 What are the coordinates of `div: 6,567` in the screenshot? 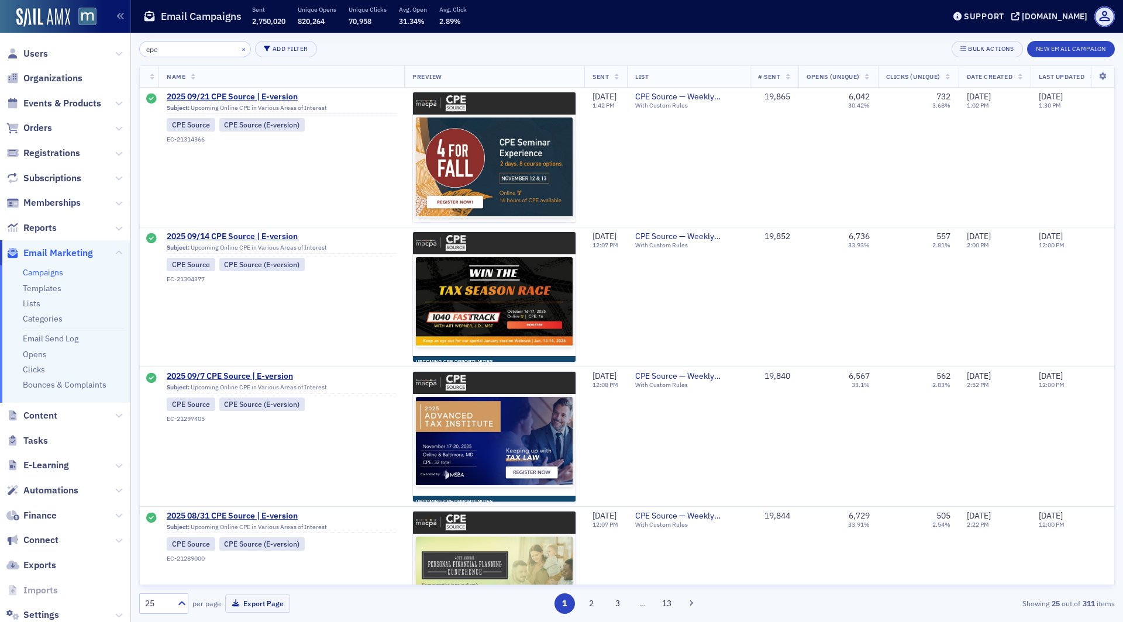 It's located at (859, 377).